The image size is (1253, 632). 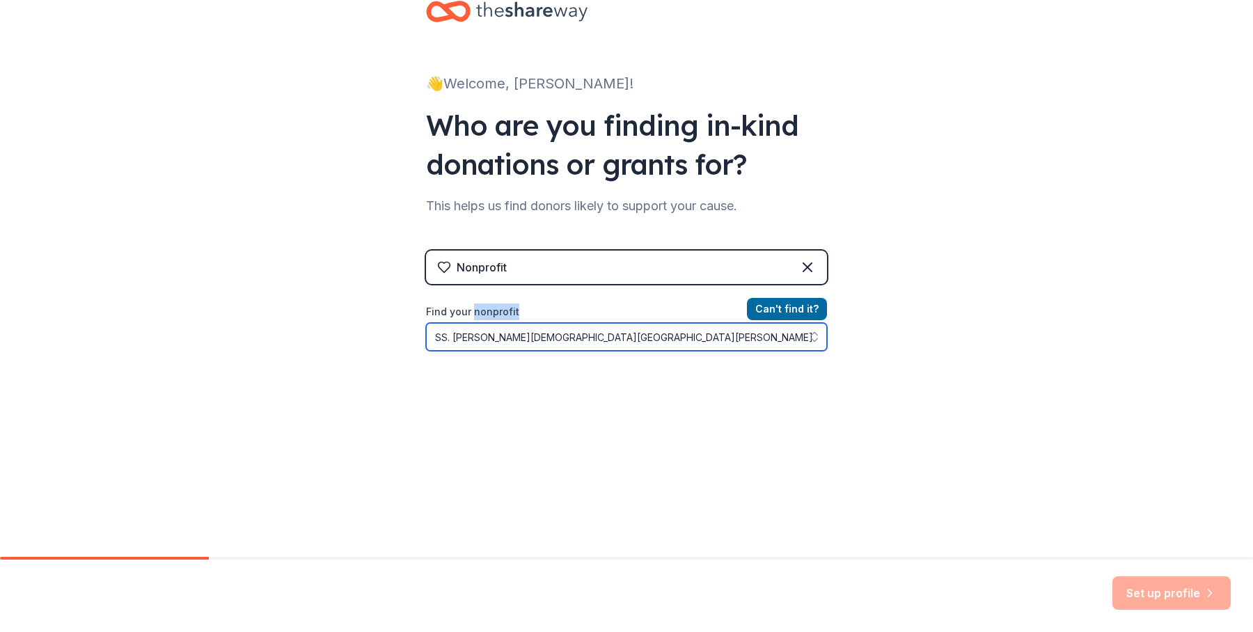 What do you see at coordinates (626, 206) in the screenshot?
I see `div: This helps us find donors likely to support your cause.` at bounding box center [626, 206].